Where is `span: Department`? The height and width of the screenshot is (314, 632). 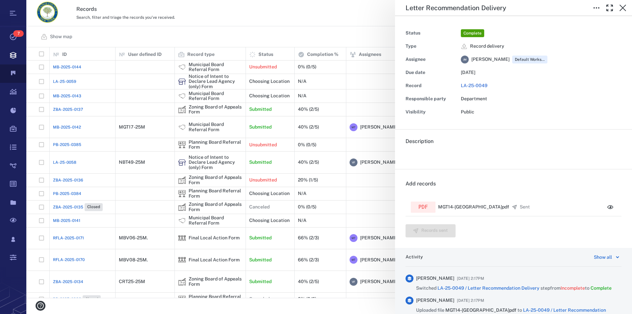 span: Department is located at coordinates (474, 99).